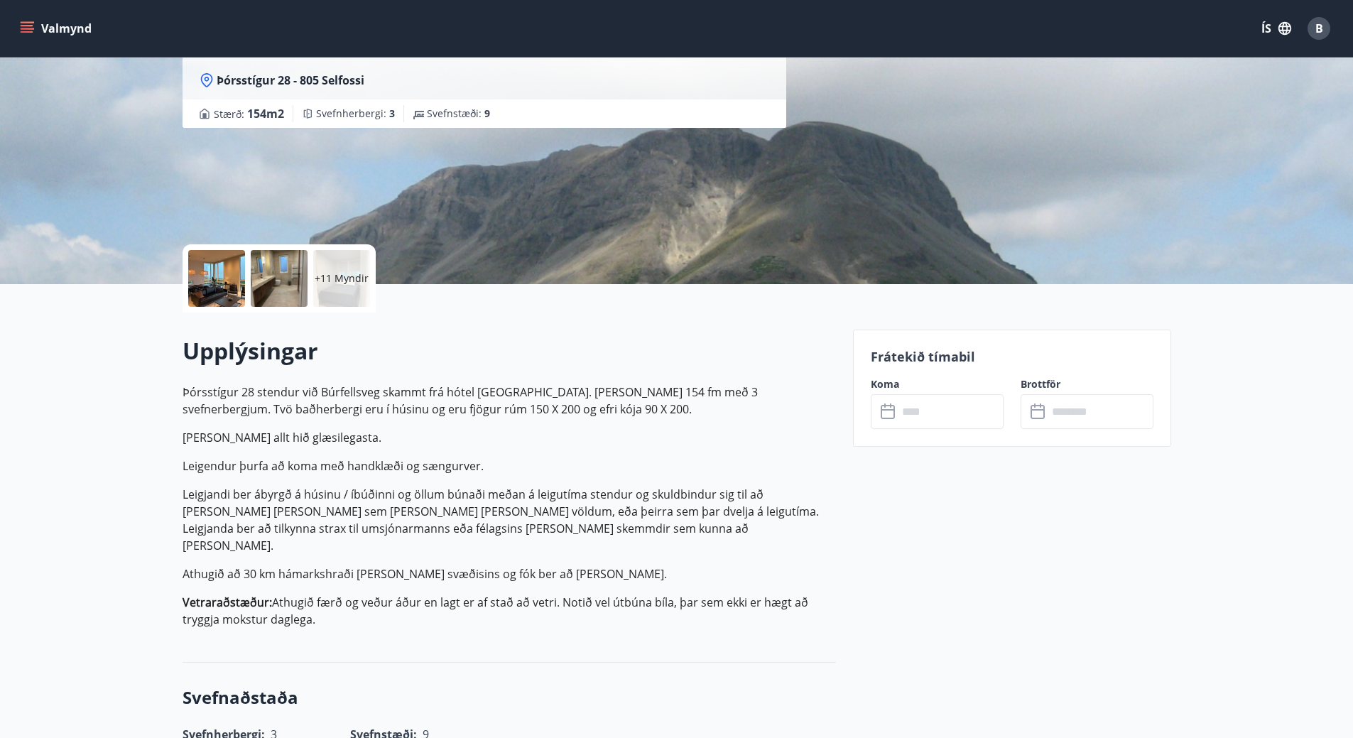 This screenshot has width=1353, height=738. What do you see at coordinates (342, 278) in the screenshot?
I see `p: +11 Myndir` at bounding box center [342, 278].